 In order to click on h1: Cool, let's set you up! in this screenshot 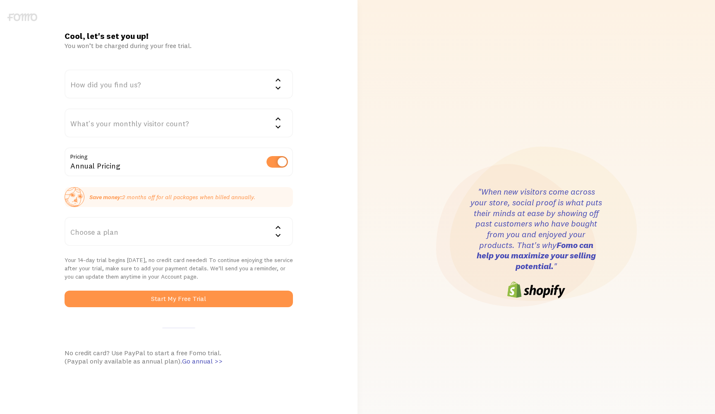, I will do `click(179, 36)`.